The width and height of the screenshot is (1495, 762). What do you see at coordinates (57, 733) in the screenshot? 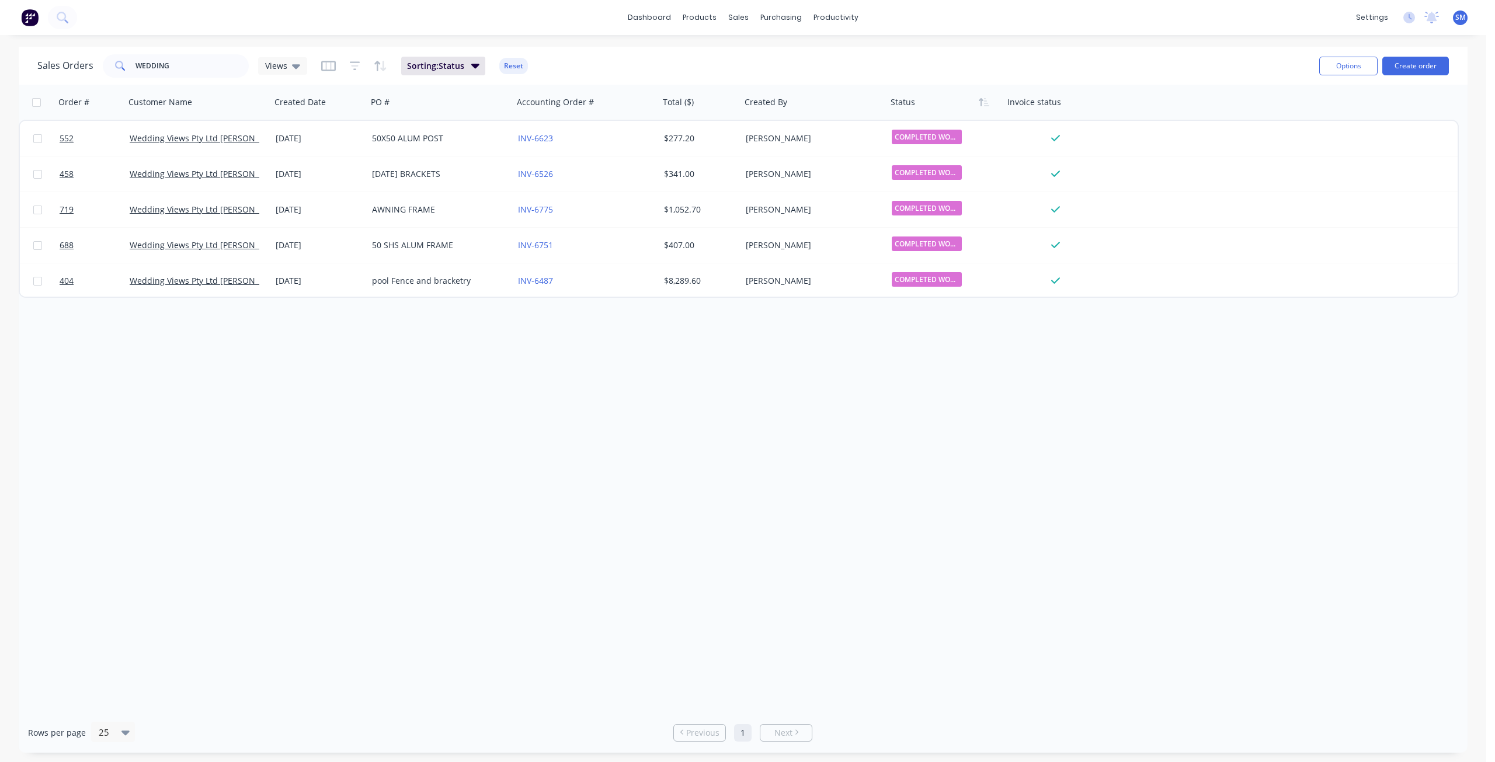
I see `span: Rows per page` at bounding box center [57, 733].